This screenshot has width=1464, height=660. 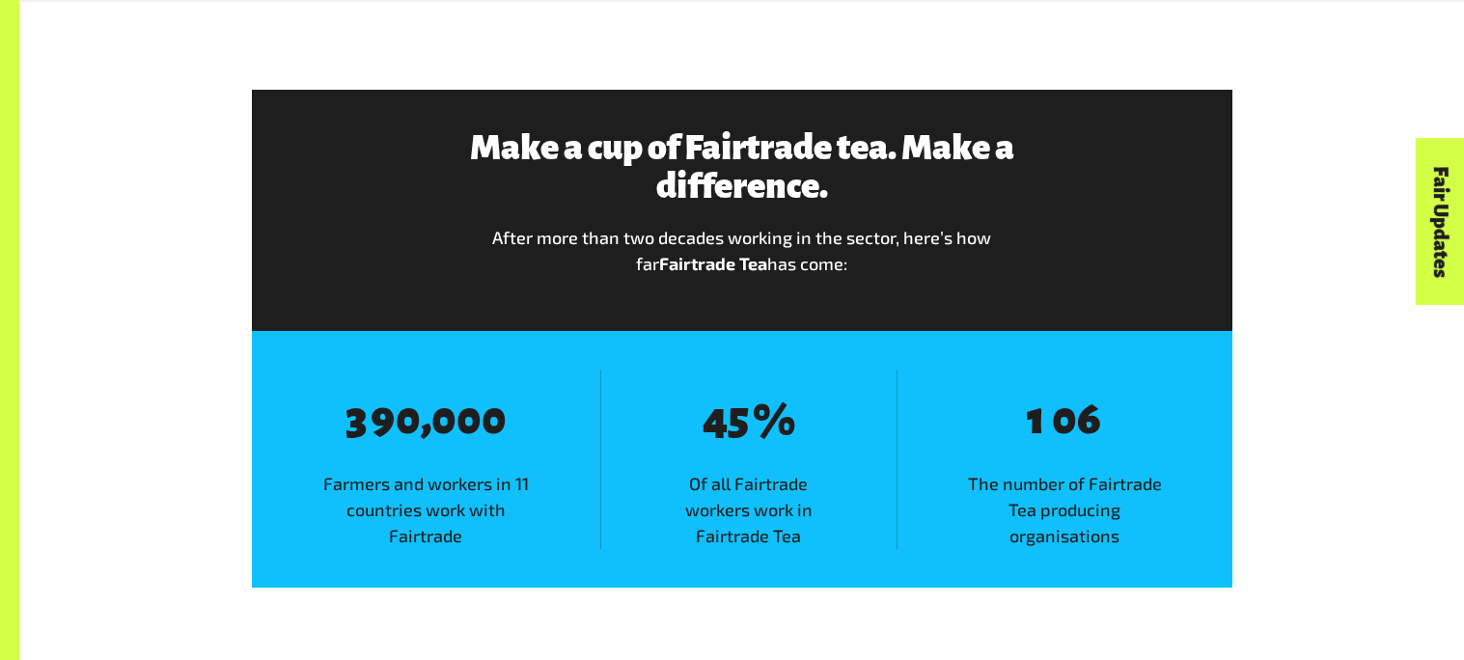 I want to click on h3: Make a cup of Fairtrade tea. Make a difference., so click(x=741, y=167).